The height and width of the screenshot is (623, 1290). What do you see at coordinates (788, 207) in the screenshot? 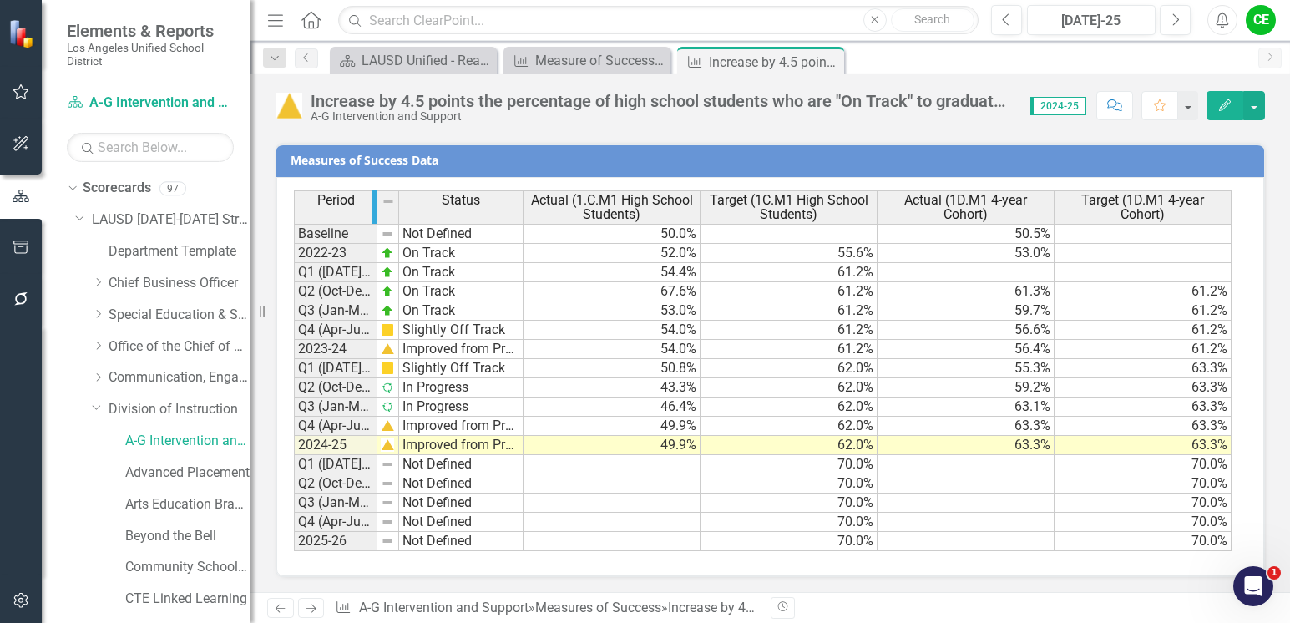
I see `span: Target (1C.M1 High School Students)` at bounding box center [788, 207].